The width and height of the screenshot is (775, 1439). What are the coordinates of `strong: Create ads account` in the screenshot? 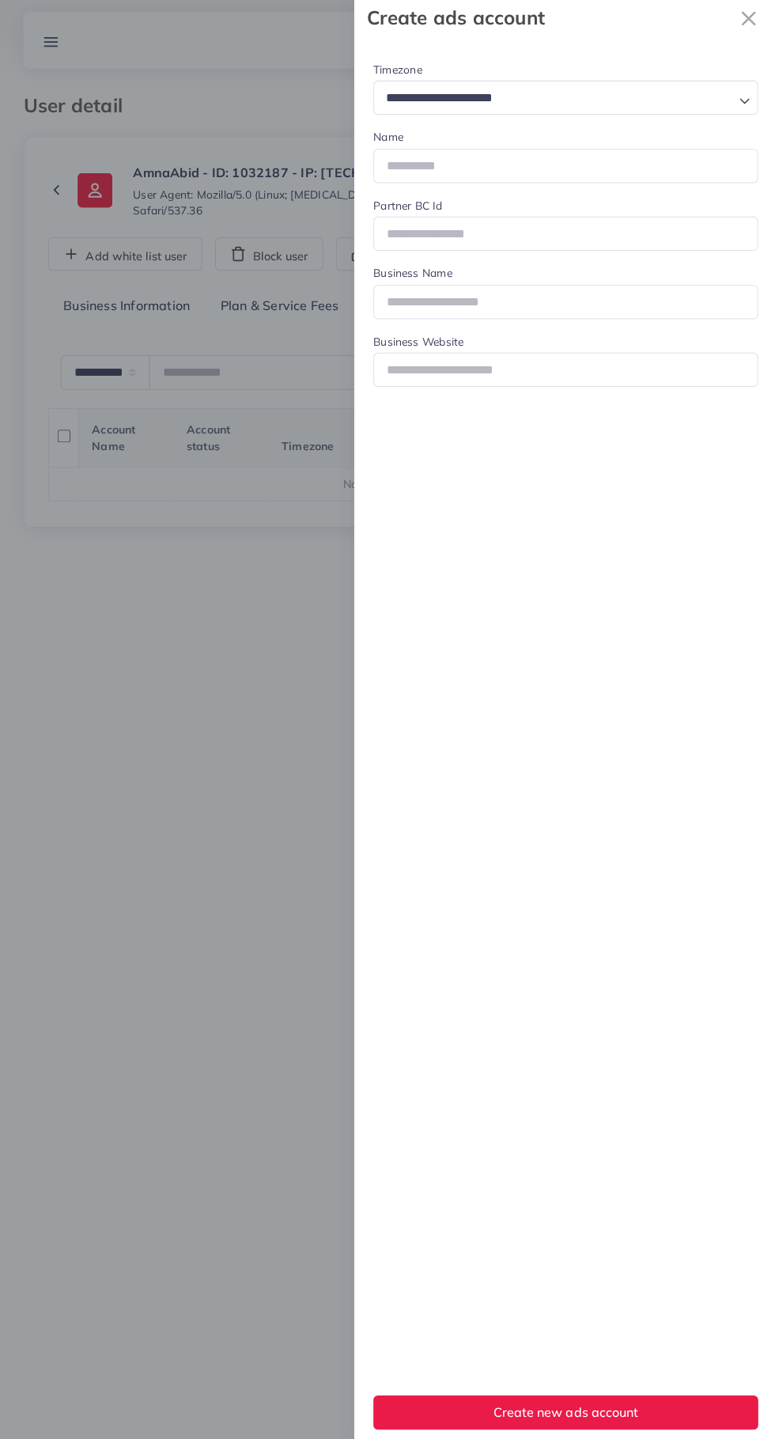 It's located at (549, 22).